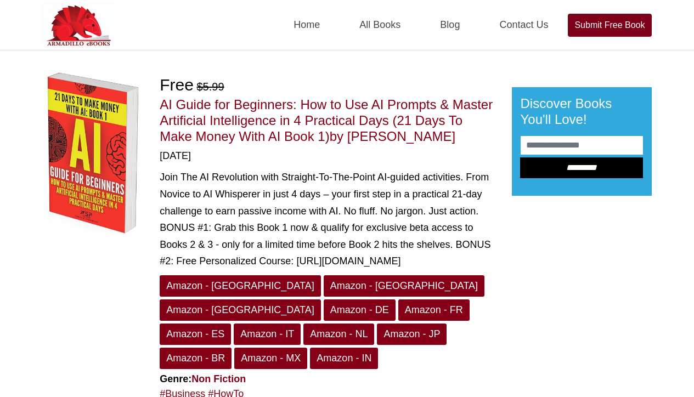 The width and height of the screenshot is (694, 397). Describe the element at coordinates (271, 358) in the screenshot. I see `a: Amazon - MX` at that location.